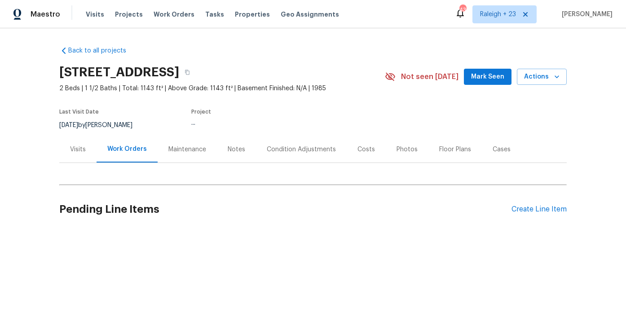 This screenshot has width=626, height=312. Describe the element at coordinates (366, 150) in the screenshot. I see `div: Costs` at that location.